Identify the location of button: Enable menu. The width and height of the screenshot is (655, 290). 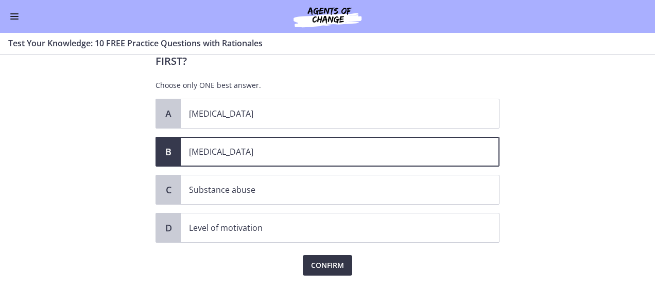
(14, 16).